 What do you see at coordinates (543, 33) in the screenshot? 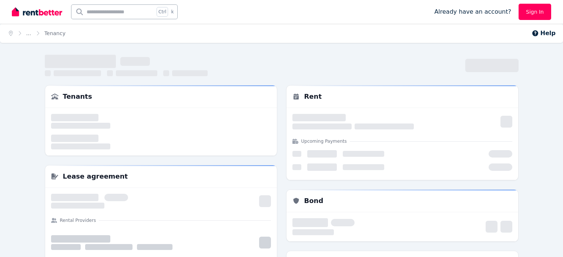
I see `button: Help` at bounding box center [543, 33].